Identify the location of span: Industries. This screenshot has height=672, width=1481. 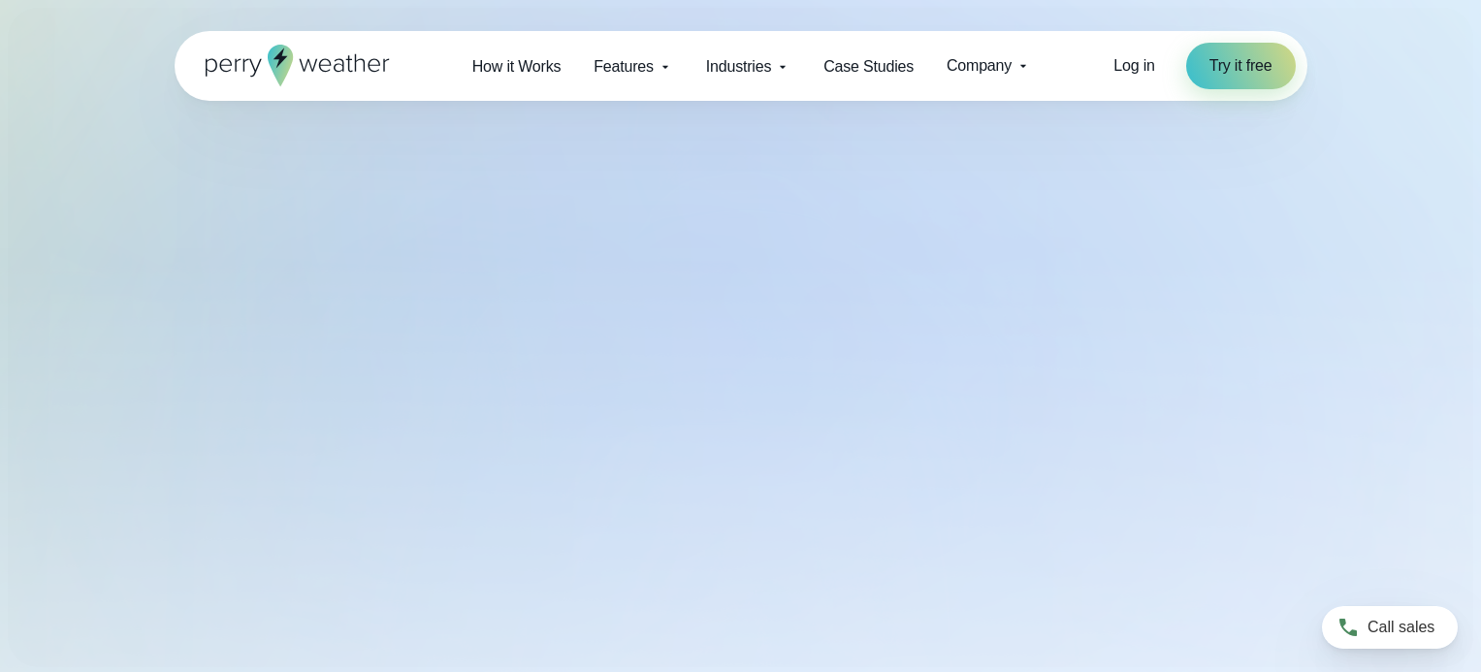
(738, 67).